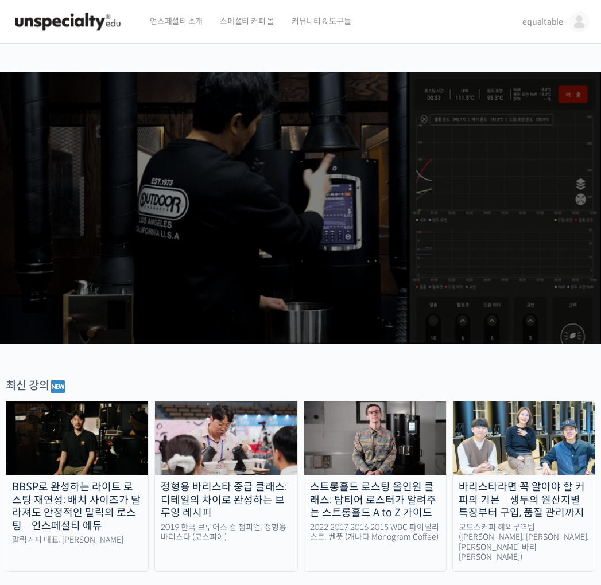  What do you see at coordinates (77, 438) in the screenshot?
I see `img: malic-roasting-class_course-thumbnail.jpg` at bounding box center [77, 438].